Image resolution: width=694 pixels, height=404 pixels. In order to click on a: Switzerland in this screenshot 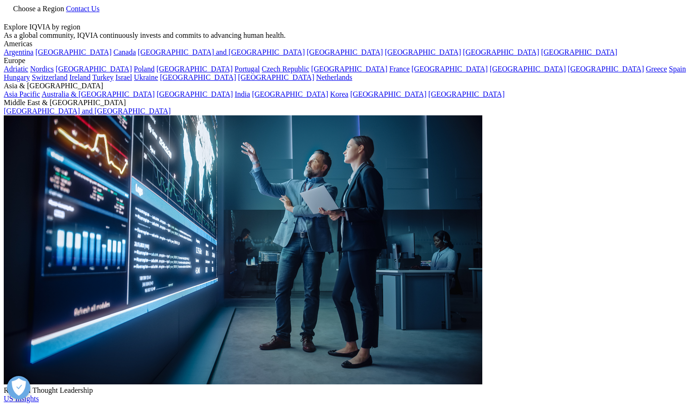, I will do `click(50, 77)`.